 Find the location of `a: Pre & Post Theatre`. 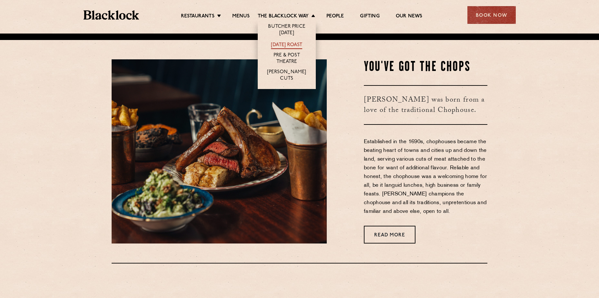

a: Pre & Post Theatre is located at coordinates (287, 59).